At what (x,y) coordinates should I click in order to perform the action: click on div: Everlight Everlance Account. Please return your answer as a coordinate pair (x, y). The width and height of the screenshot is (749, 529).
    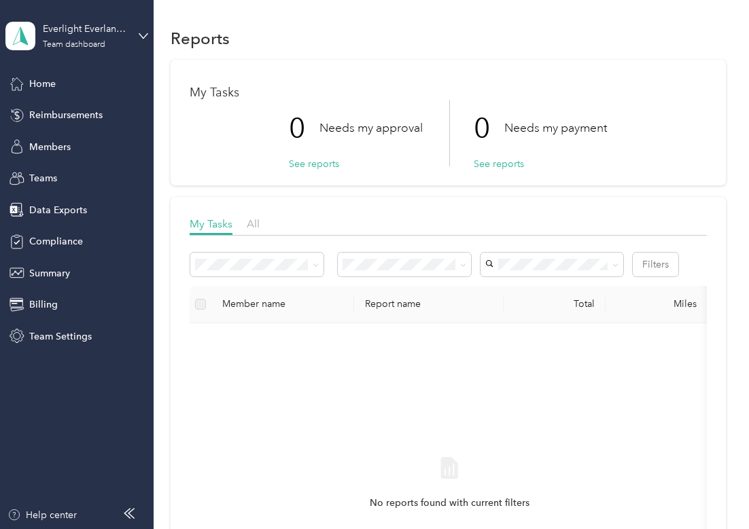
    Looking at the image, I should click on (85, 29).